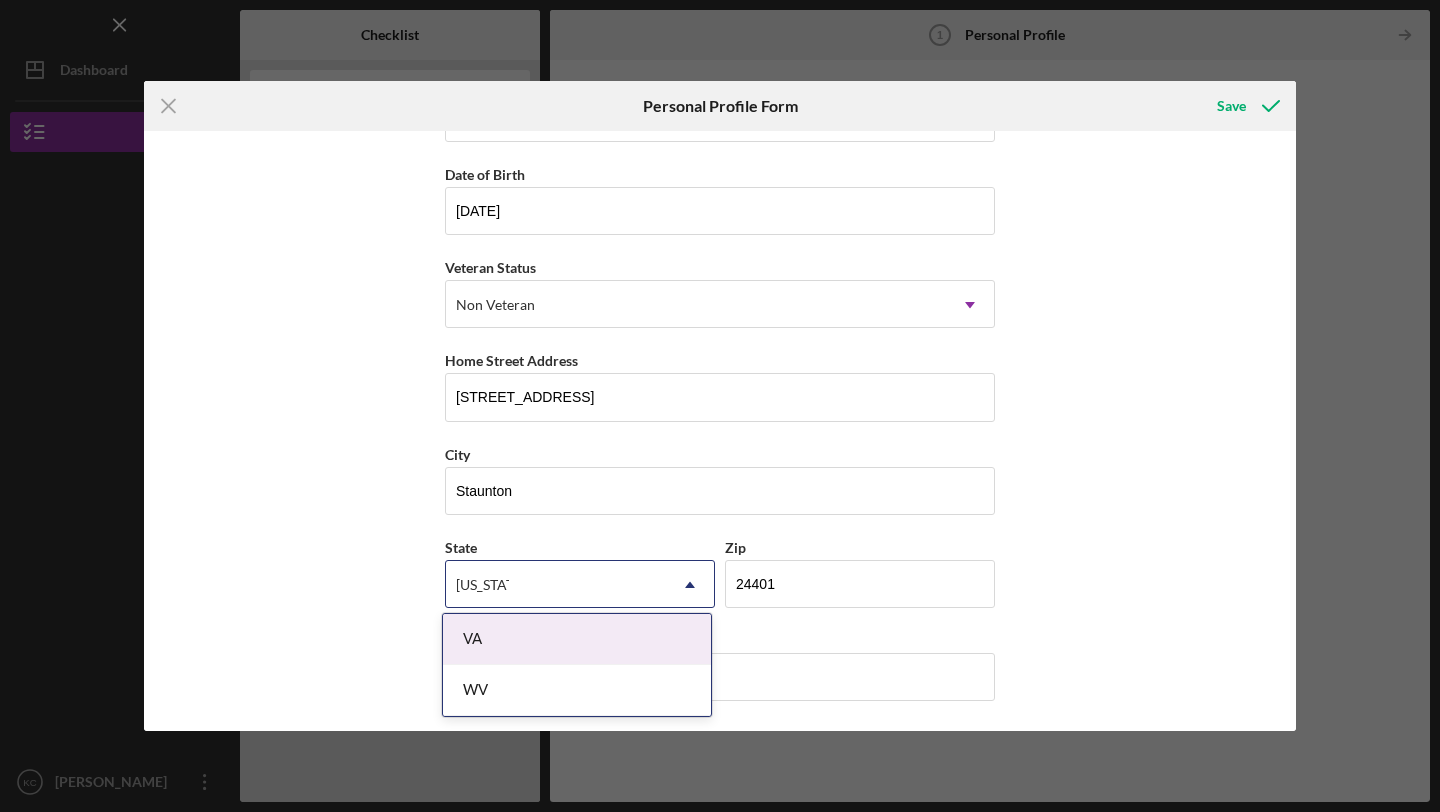 Image resolution: width=1440 pixels, height=812 pixels. I want to click on label: City, so click(457, 454).